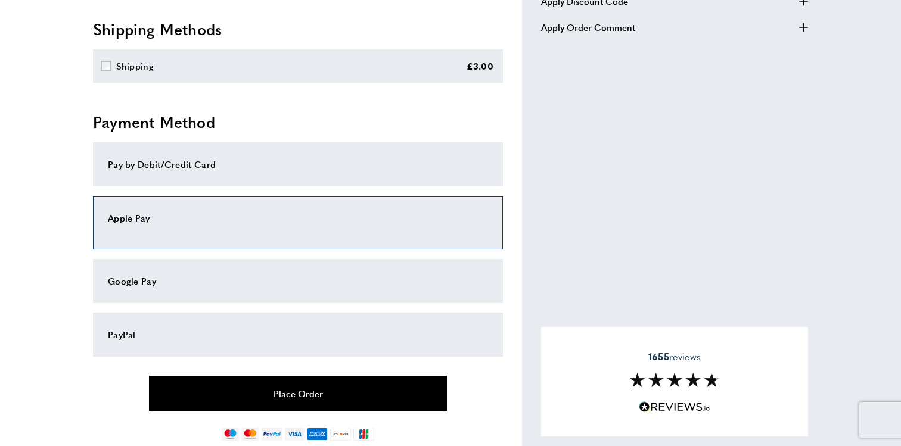 The width and height of the screenshot is (901, 446). What do you see at coordinates (298, 218) in the screenshot?
I see `div: Apple Pay` at bounding box center [298, 218].